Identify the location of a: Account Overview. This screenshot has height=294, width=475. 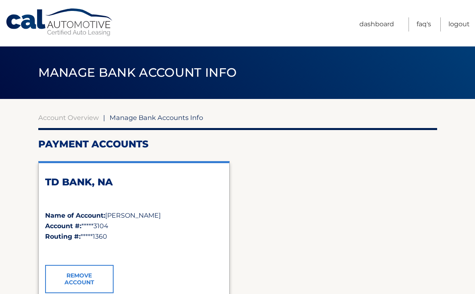
(69, 117).